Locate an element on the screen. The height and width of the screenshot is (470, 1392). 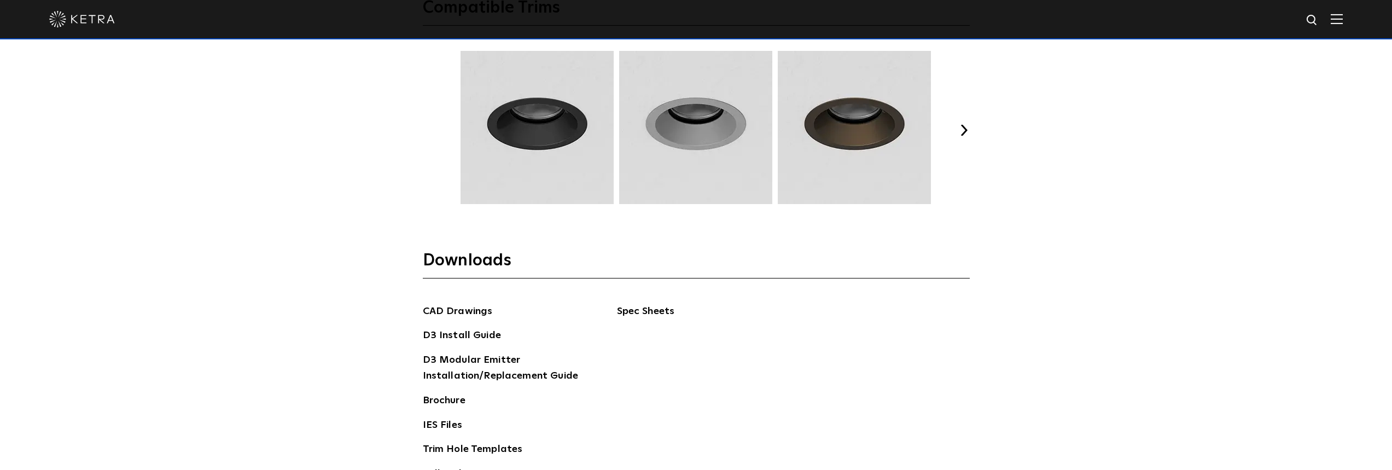
a: D3 Modular Emitter Installation/Replacement Guide is located at coordinates (505, 369).